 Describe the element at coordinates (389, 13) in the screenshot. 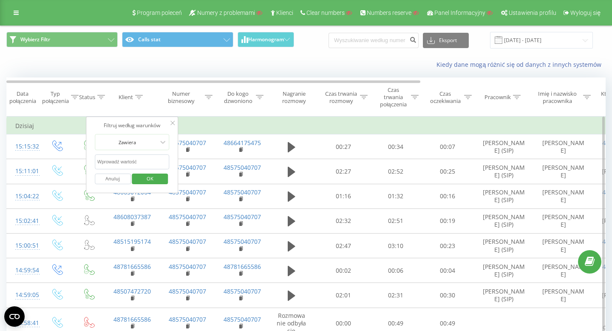

I see `span: Numbers reserve` at that location.